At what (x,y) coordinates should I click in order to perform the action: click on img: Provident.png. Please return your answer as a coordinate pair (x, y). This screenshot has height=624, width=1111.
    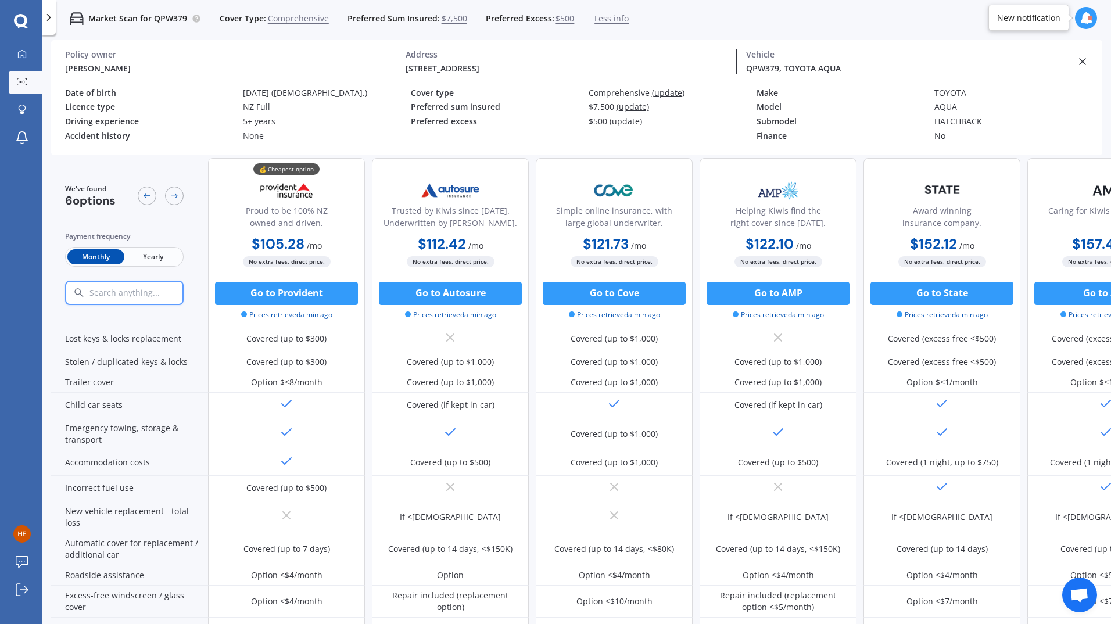
    Looking at the image, I should click on (286, 191).